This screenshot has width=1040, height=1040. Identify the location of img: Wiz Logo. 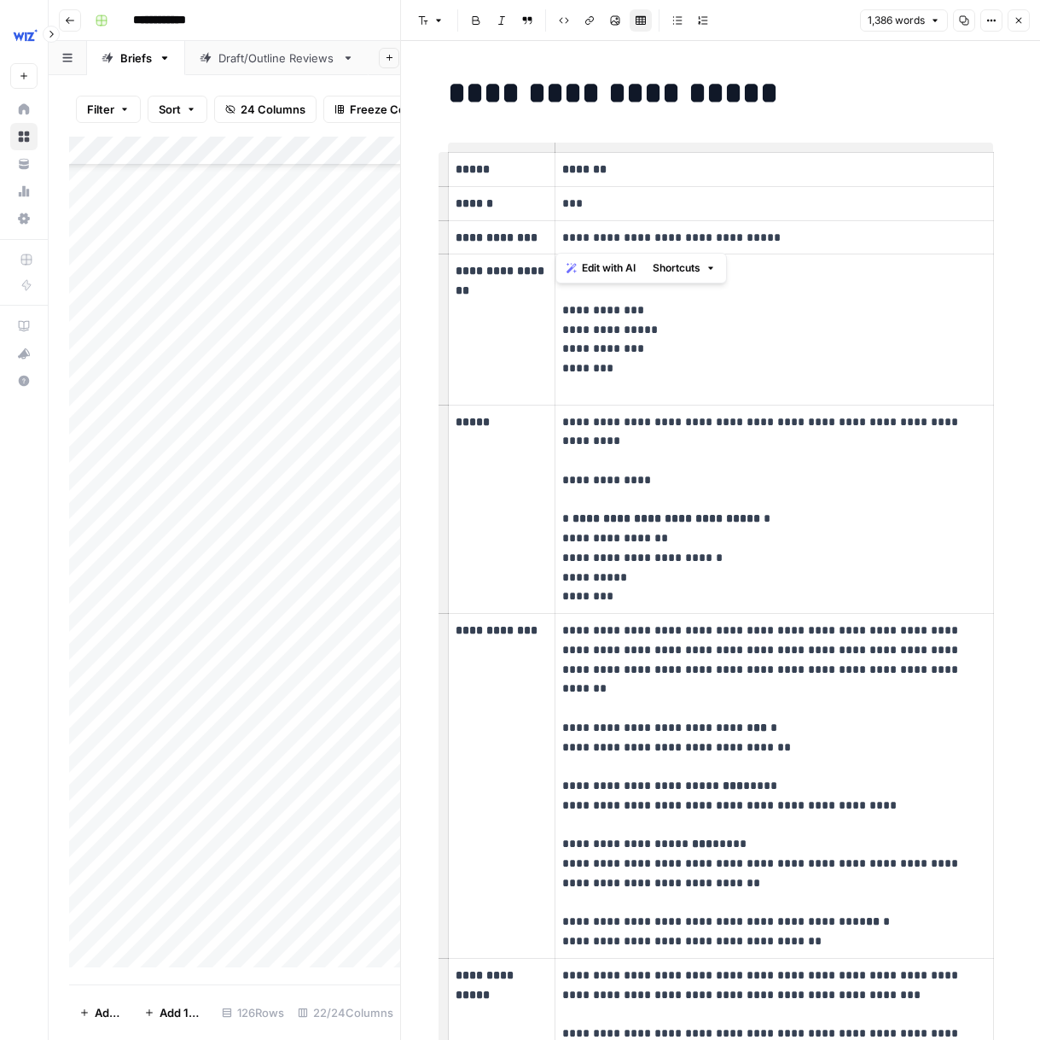
(26, 35).